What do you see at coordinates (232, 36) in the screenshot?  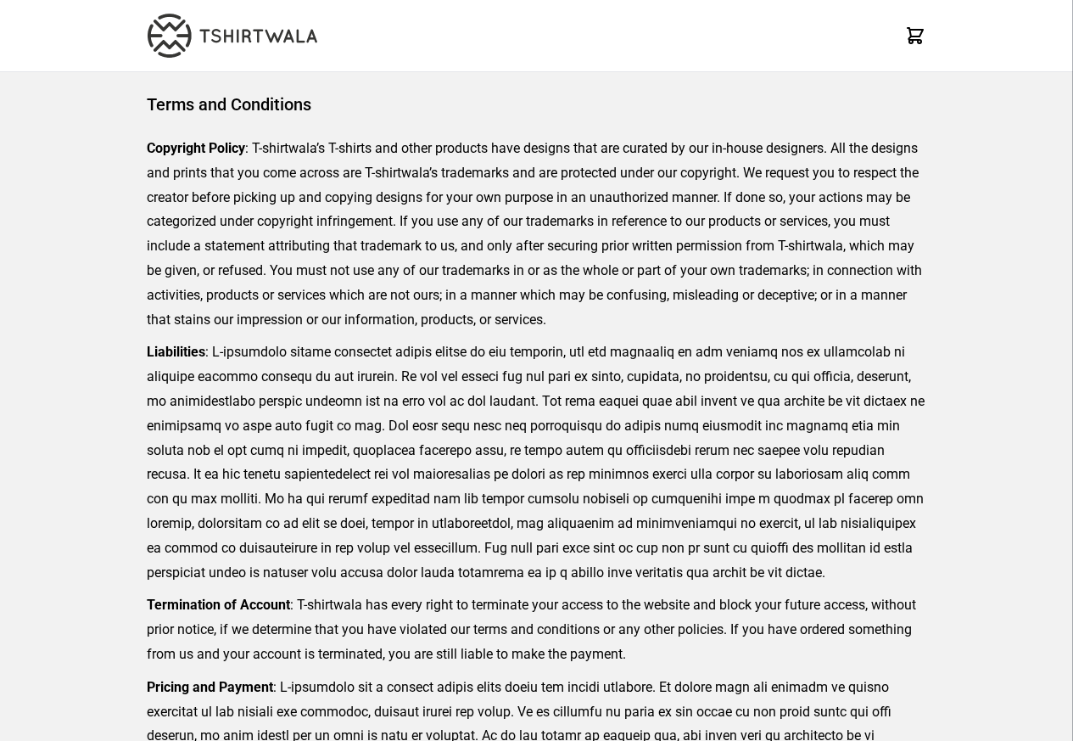 I see `img: TW-LOGO-400-104.png` at bounding box center [232, 36].